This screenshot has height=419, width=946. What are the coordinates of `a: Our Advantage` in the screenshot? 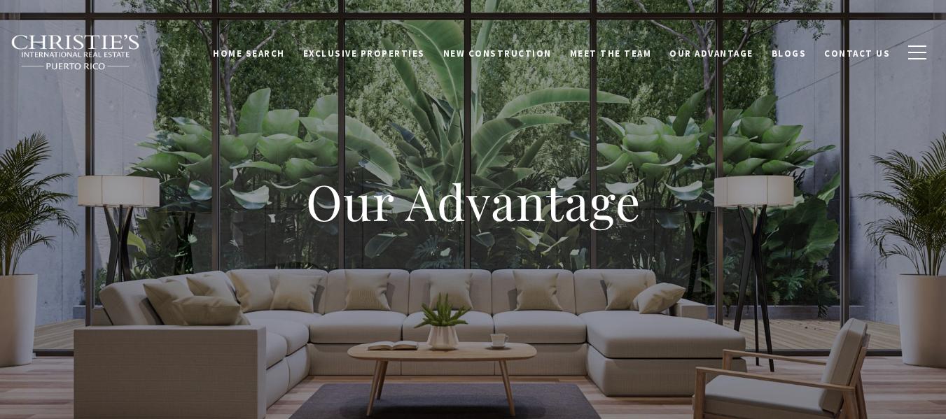 It's located at (711, 52).